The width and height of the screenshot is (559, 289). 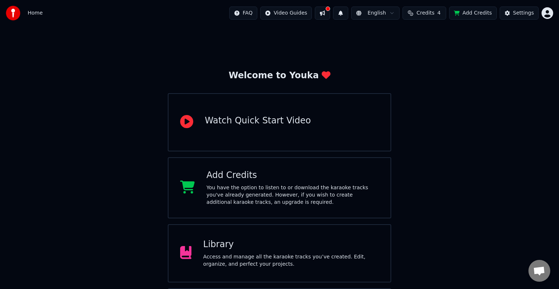 What do you see at coordinates (286, 13) in the screenshot?
I see `button: Video Guides` at bounding box center [286, 13].